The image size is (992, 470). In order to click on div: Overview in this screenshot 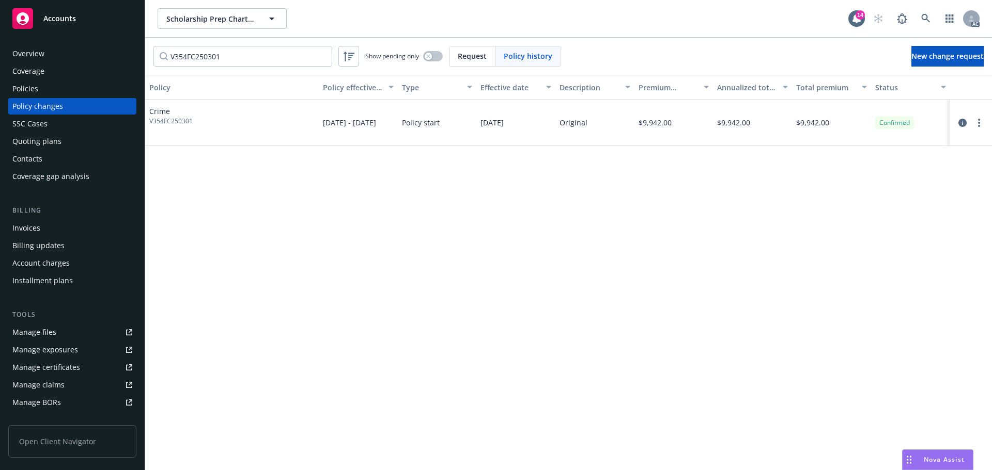, I will do `click(28, 54)`.